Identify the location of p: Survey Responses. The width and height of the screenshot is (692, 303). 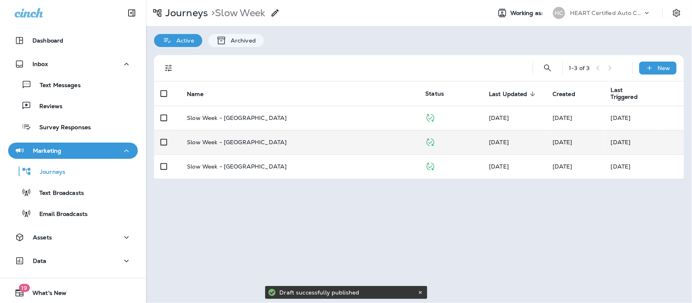
(61, 128).